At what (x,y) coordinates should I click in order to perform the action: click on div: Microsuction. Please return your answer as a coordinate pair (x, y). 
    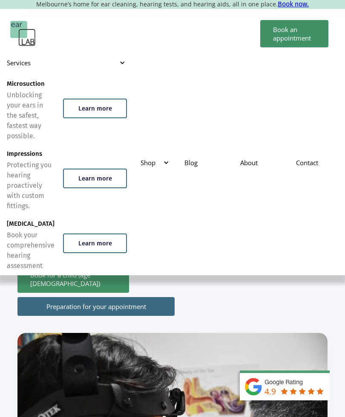
    Looking at the image, I should click on (26, 84).